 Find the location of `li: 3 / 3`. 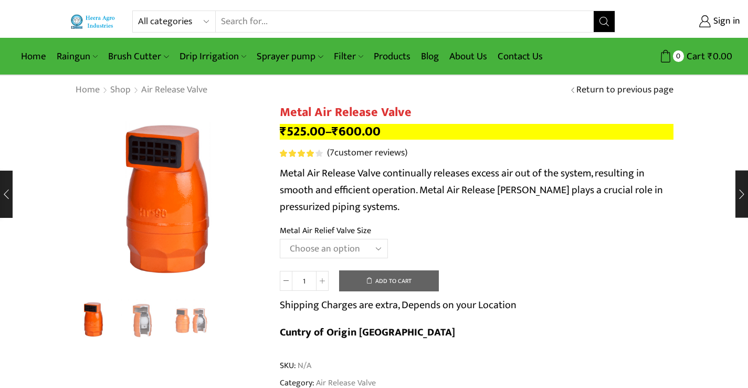

li: 3 / 3 is located at coordinates (191, 320).